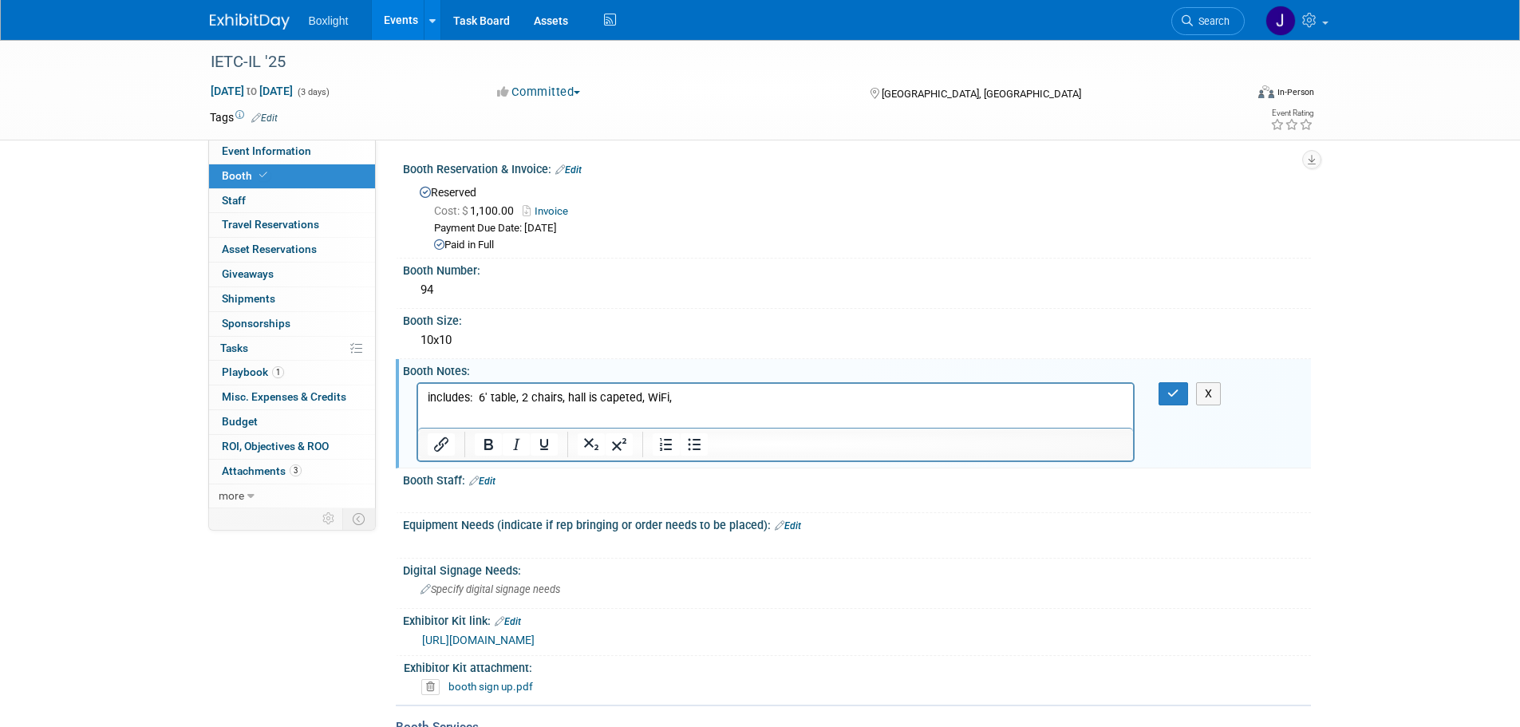 The image size is (1520, 727). What do you see at coordinates (857, 340) in the screenshot?
I see `div: 10x10` at bounding box center [857, 340].